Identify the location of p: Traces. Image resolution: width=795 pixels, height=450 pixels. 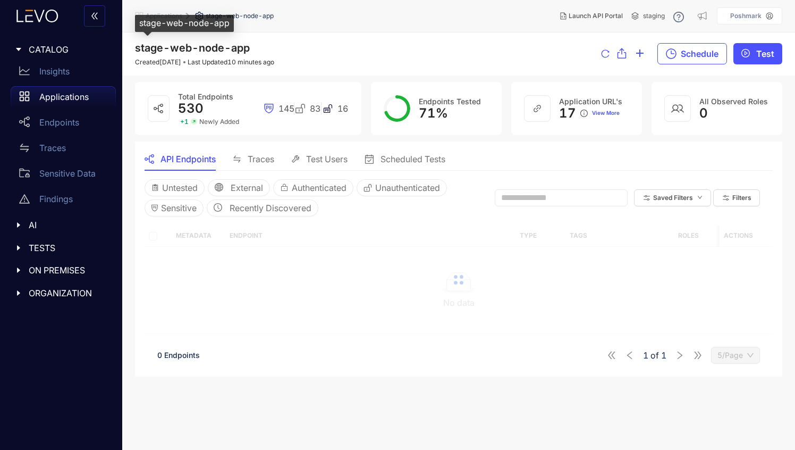
(53, 148).